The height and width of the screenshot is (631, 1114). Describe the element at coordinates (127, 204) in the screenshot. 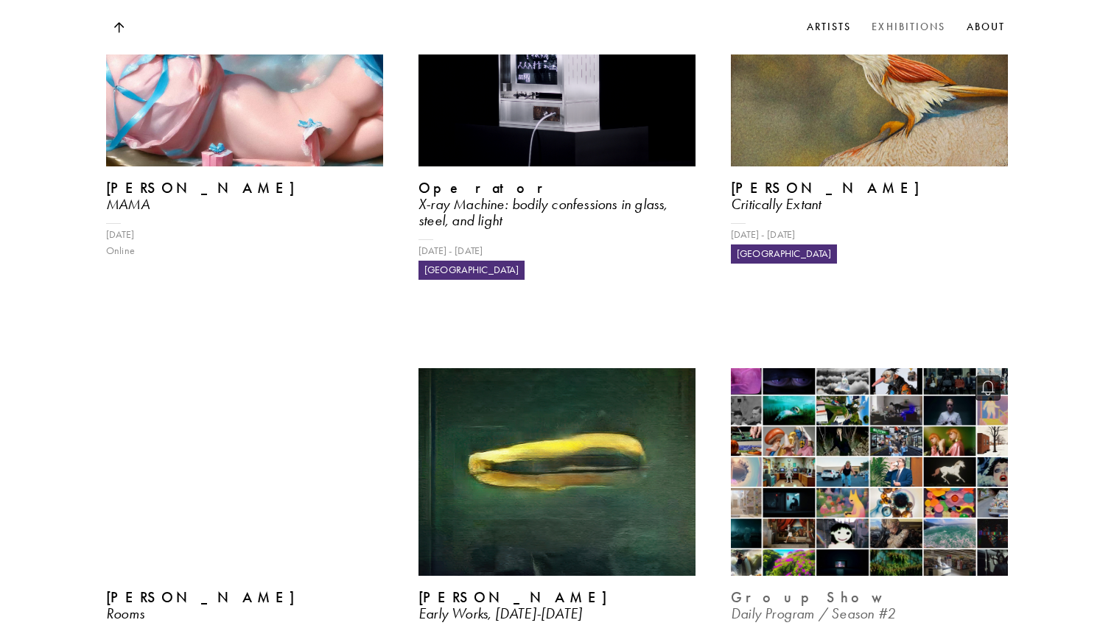

I see `i: MAMA` at that location.